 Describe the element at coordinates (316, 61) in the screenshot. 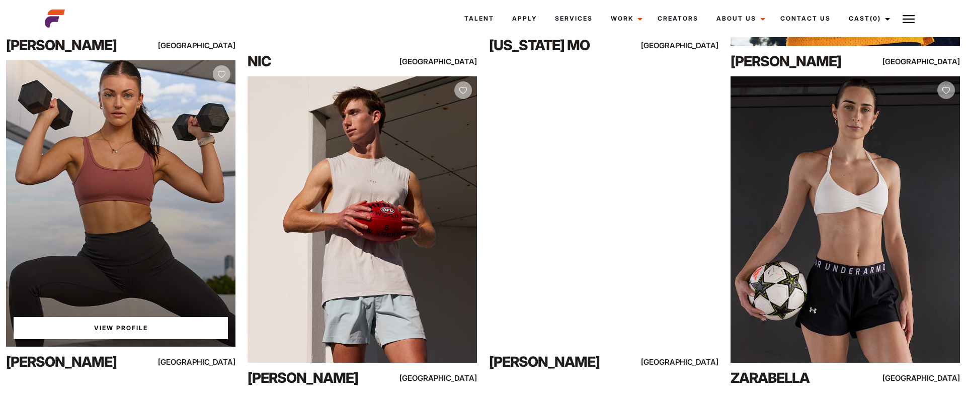

I see `div: Nic` at that location.